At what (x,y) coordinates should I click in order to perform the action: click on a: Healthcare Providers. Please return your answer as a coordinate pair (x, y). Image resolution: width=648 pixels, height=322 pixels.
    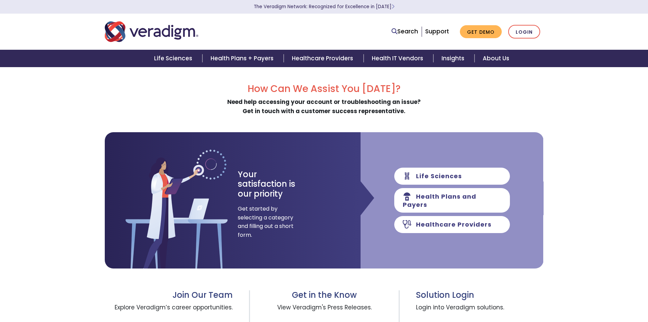
    Looking at the image, I should click on (324, 58).